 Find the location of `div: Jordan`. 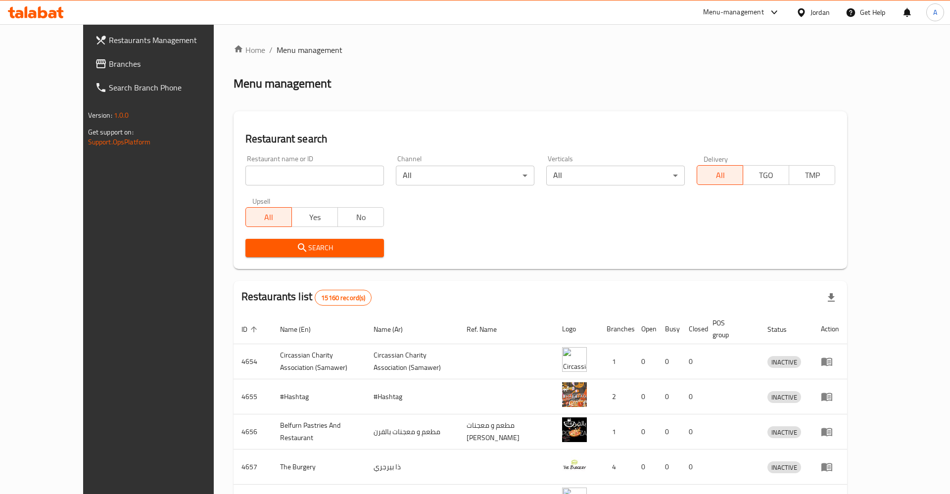

div: Jordan is located at coordinates (819, 12).